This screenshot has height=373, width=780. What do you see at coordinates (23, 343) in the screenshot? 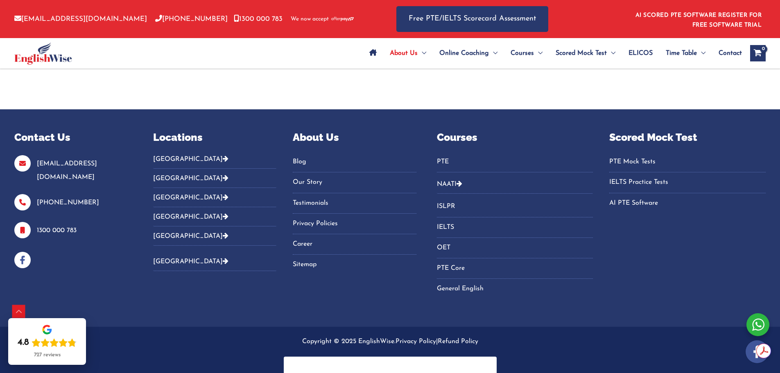
I see `div: 4.8` at bounding box center [23, 343].